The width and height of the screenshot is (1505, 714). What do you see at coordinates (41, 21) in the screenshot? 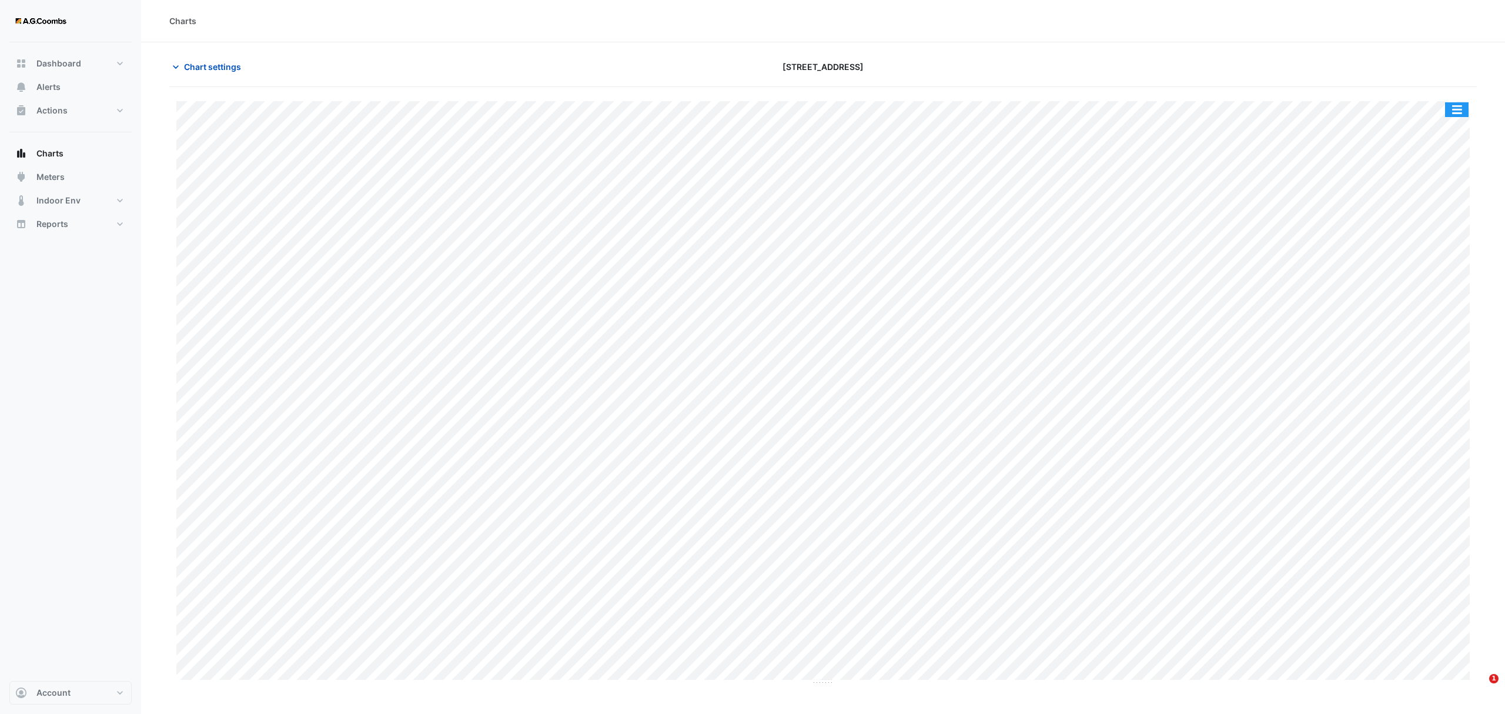
I see `img: Company Logo` at bounding box center [41, 21].